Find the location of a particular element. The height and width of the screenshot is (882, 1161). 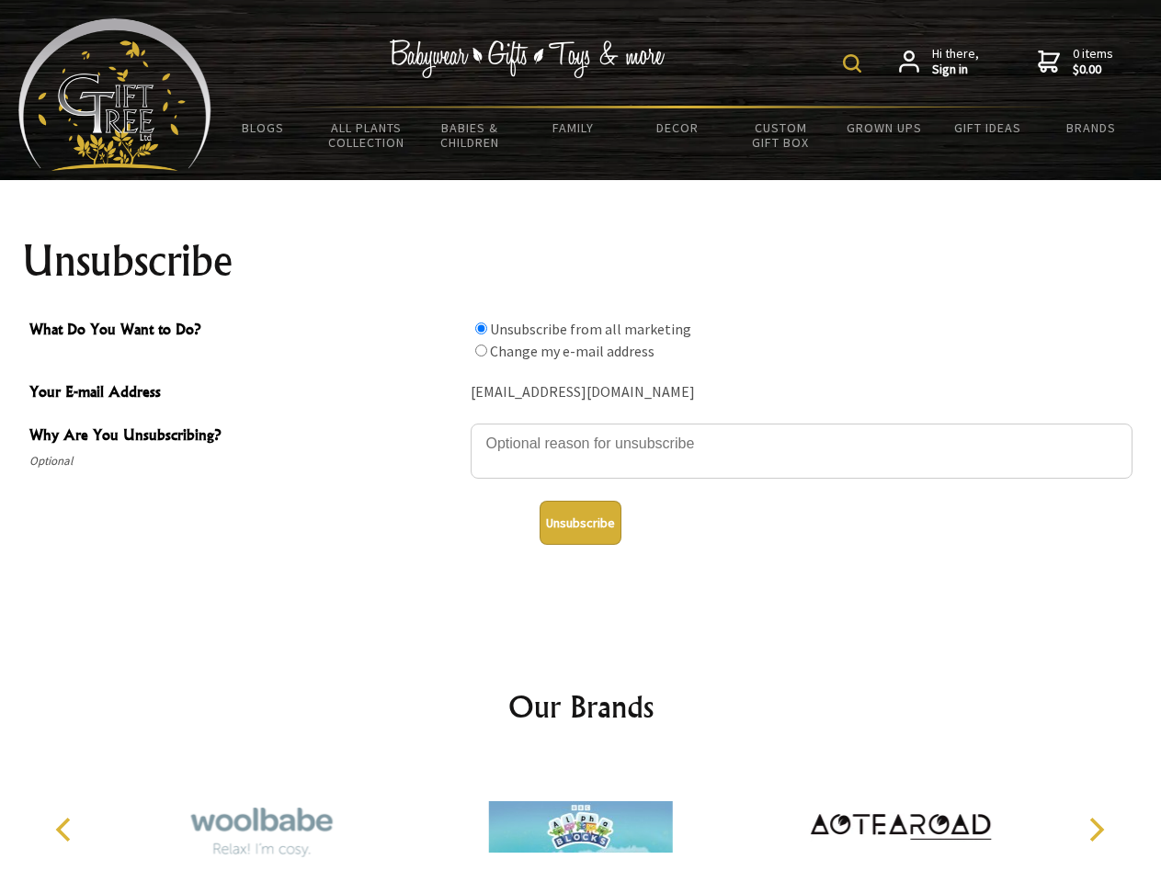

label: Change my e-mail address is located at coordinates (572, 351).